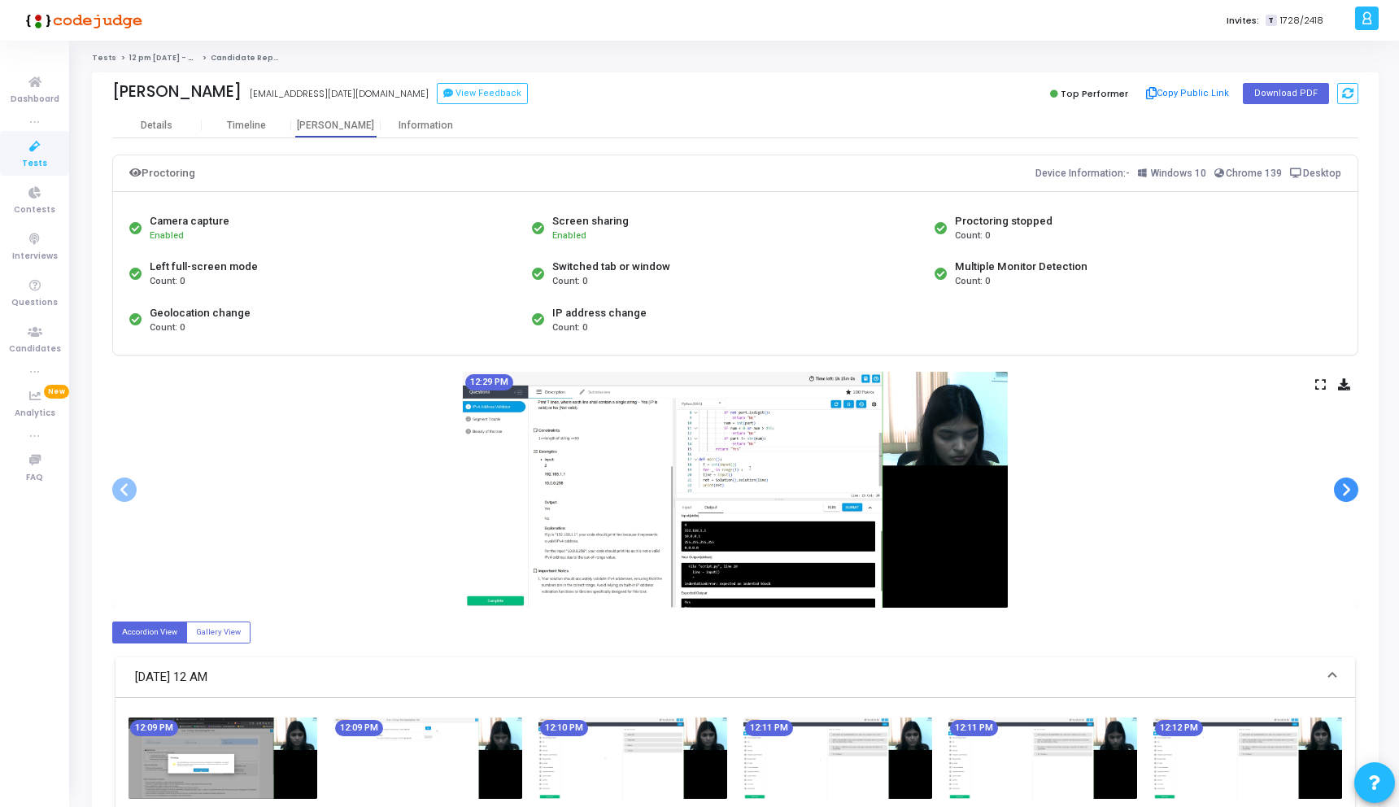 The image size is (1399, 807). I want to click on div: Left full-screen mode, so click(203, 267).